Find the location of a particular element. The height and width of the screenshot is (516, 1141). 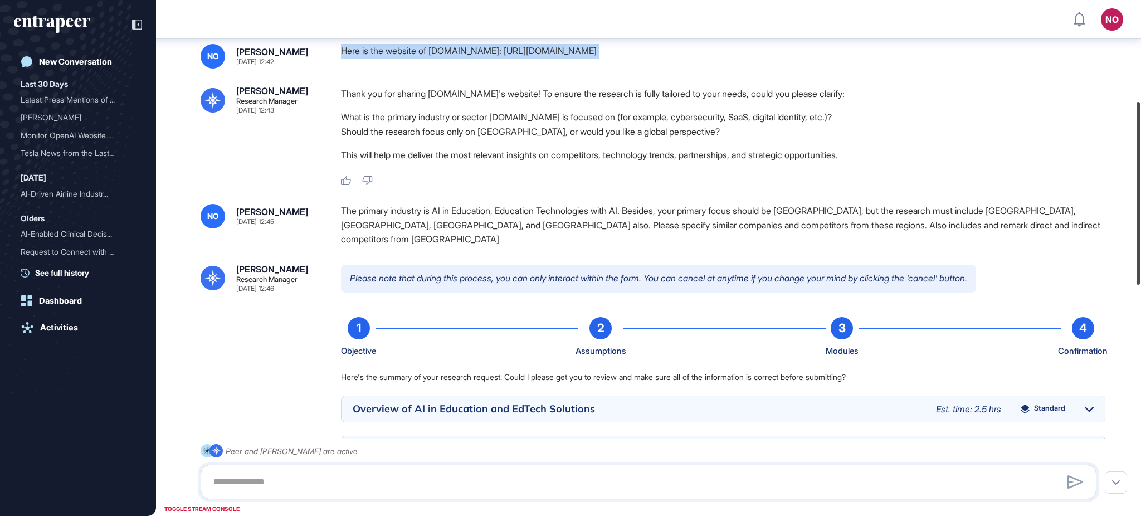

div: Tesla News from the Last Two Weeks is located at coordinates (78, 153).